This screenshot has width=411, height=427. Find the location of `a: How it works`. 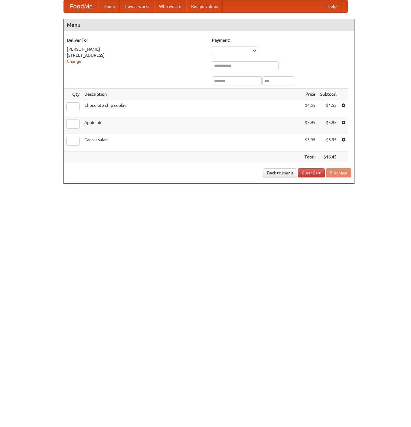

a: How it works is located at coordinates (137, 6).